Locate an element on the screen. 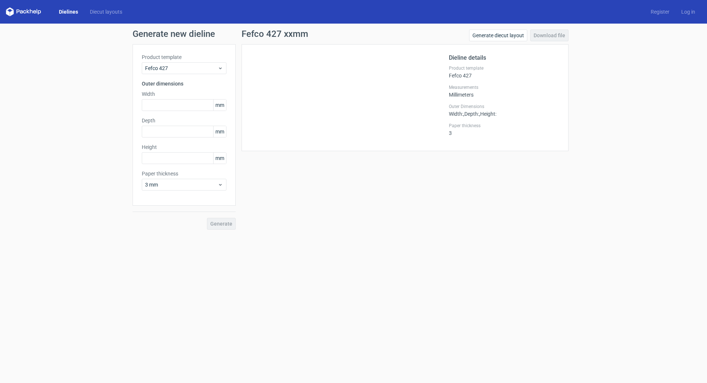  a: Dielines is located at coordinates (68, 12).